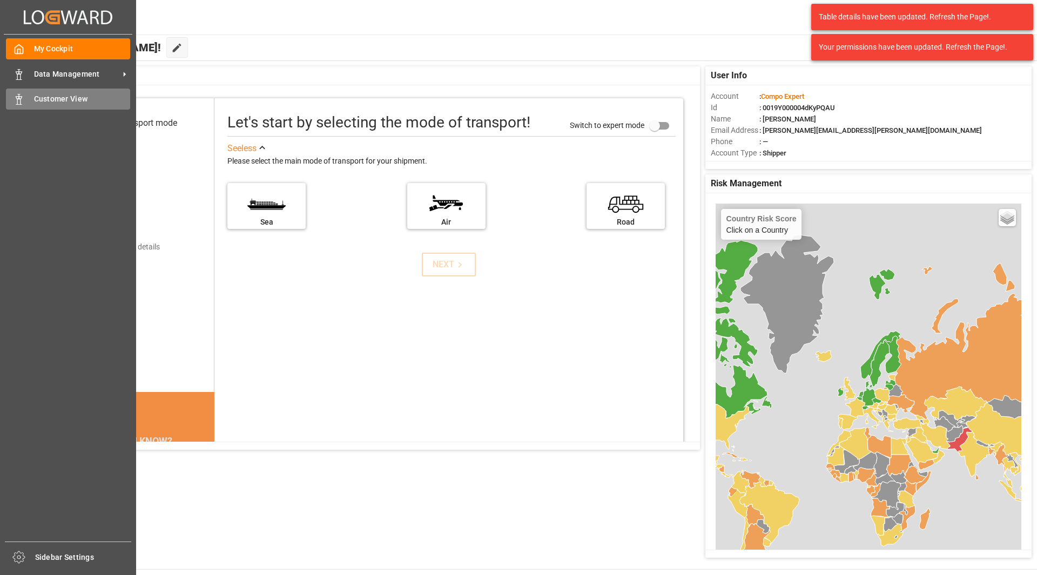  Describe the element at coordinates (735, 96) in the screenshot. I see `span: Account` at that location.